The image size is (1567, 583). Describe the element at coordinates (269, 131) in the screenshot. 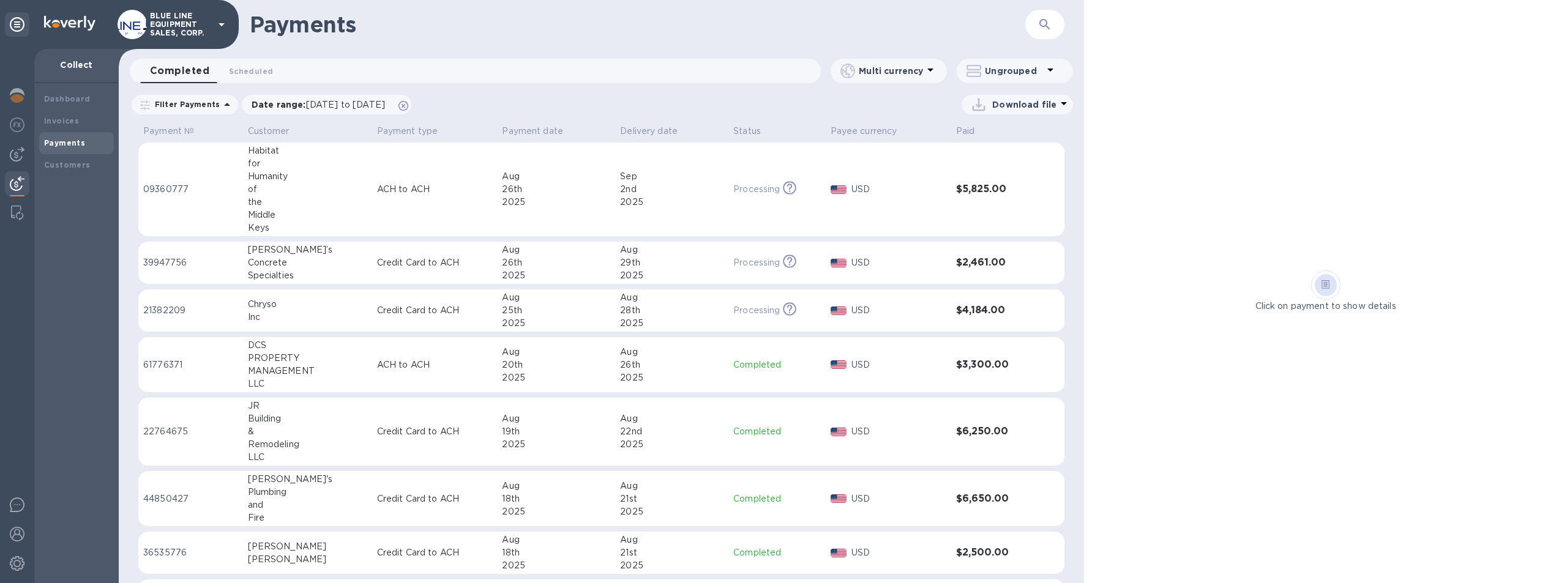

I see `p: Customer` at that location.